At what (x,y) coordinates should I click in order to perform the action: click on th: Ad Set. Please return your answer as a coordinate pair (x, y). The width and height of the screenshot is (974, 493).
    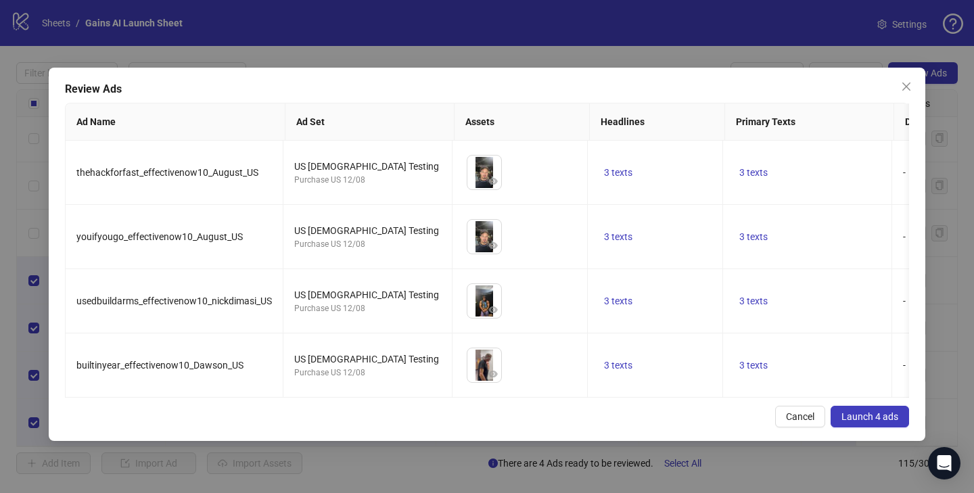
    Looking at the image, I should click on (370, 122).